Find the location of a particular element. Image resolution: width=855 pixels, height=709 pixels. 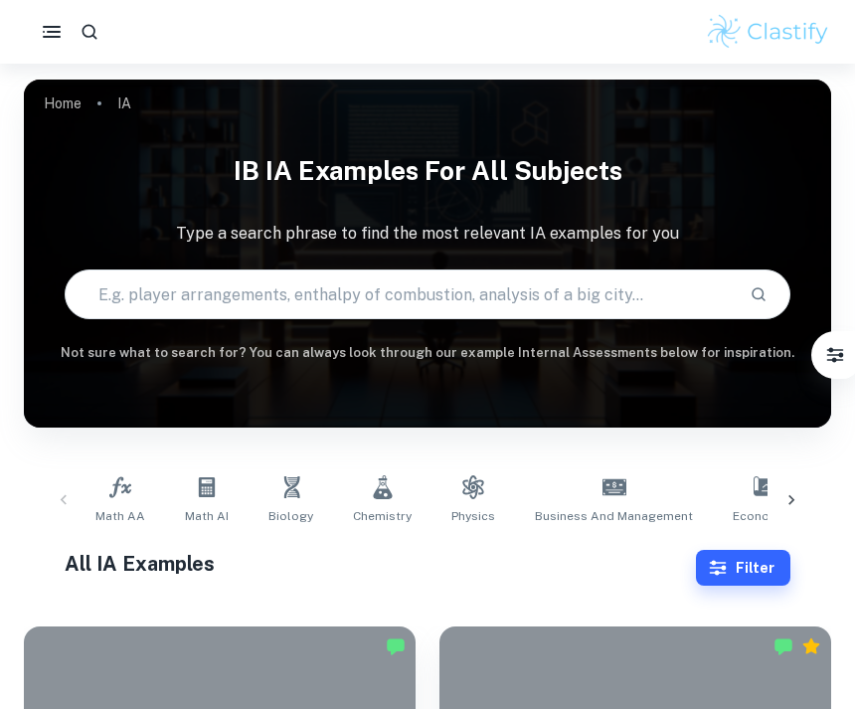

p: IA is located at coordinates (124, 103).